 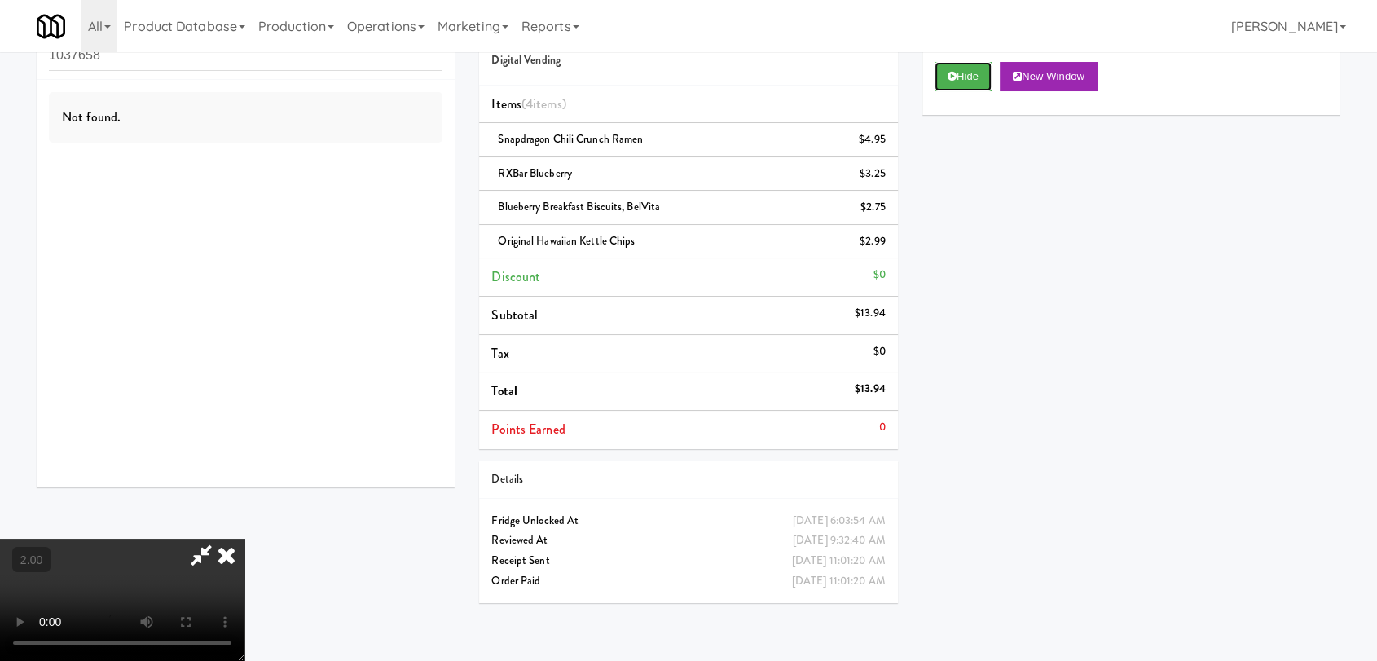 I want to click on div: $4.95, so click(x=872, y=139).